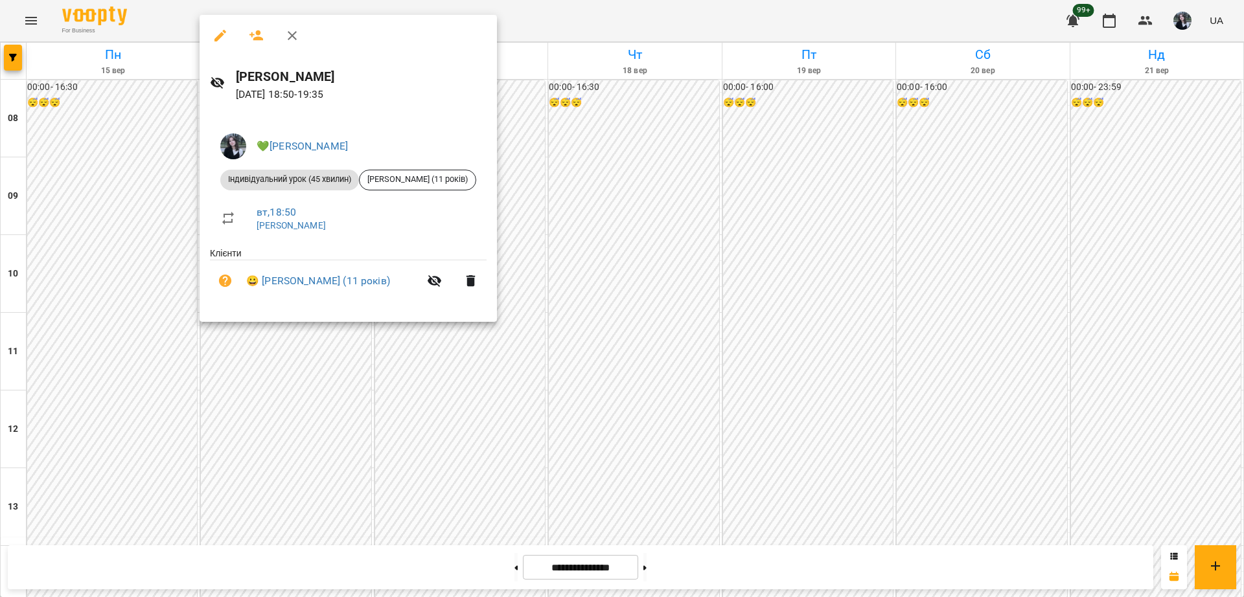 The image size is (1244, 597). Describe the element at coordinates (225, 281) in the screenshot. I see `button: Візит ще не сплачено. Додати оплату?` at that location.